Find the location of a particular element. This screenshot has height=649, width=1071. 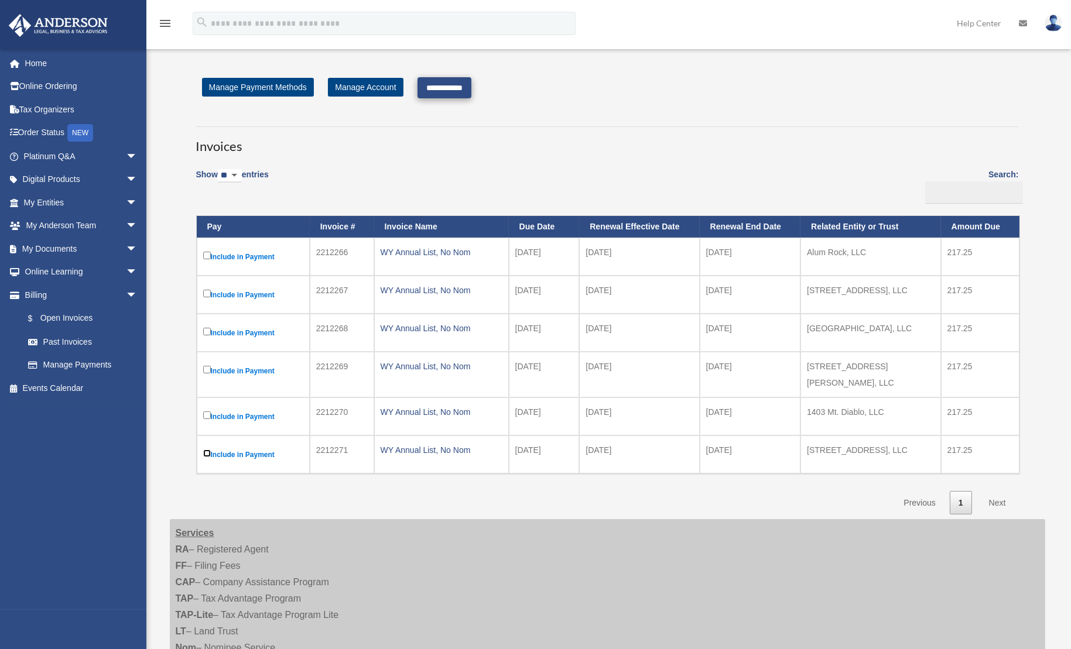

i: menu is located at coordinates (165, 23).